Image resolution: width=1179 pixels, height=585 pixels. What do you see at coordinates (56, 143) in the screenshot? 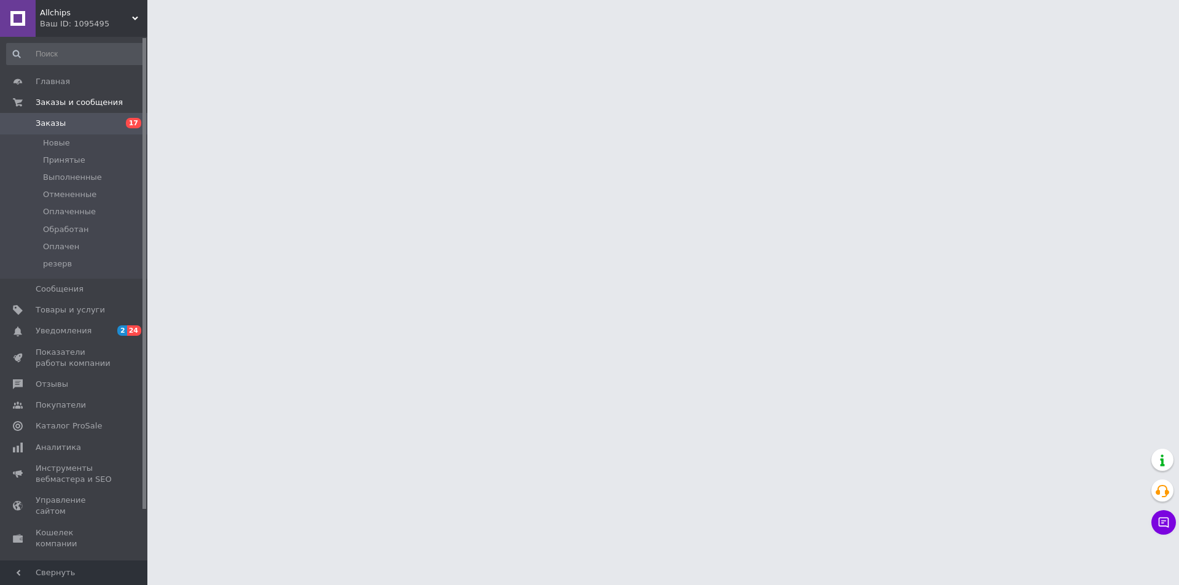
I see `span: Новые` at bounding box center [56, 143].